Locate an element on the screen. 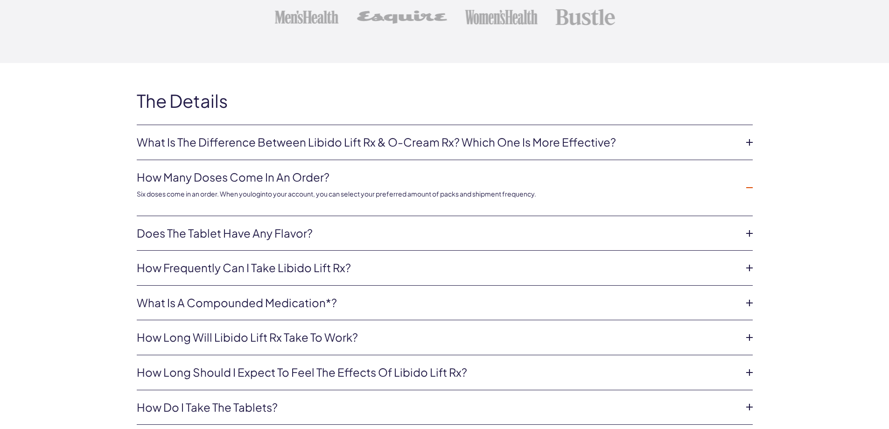  p: Six doses come in an order. When you to your account, you can select your preferred amount of pac... is located at coordinates (437, 194).